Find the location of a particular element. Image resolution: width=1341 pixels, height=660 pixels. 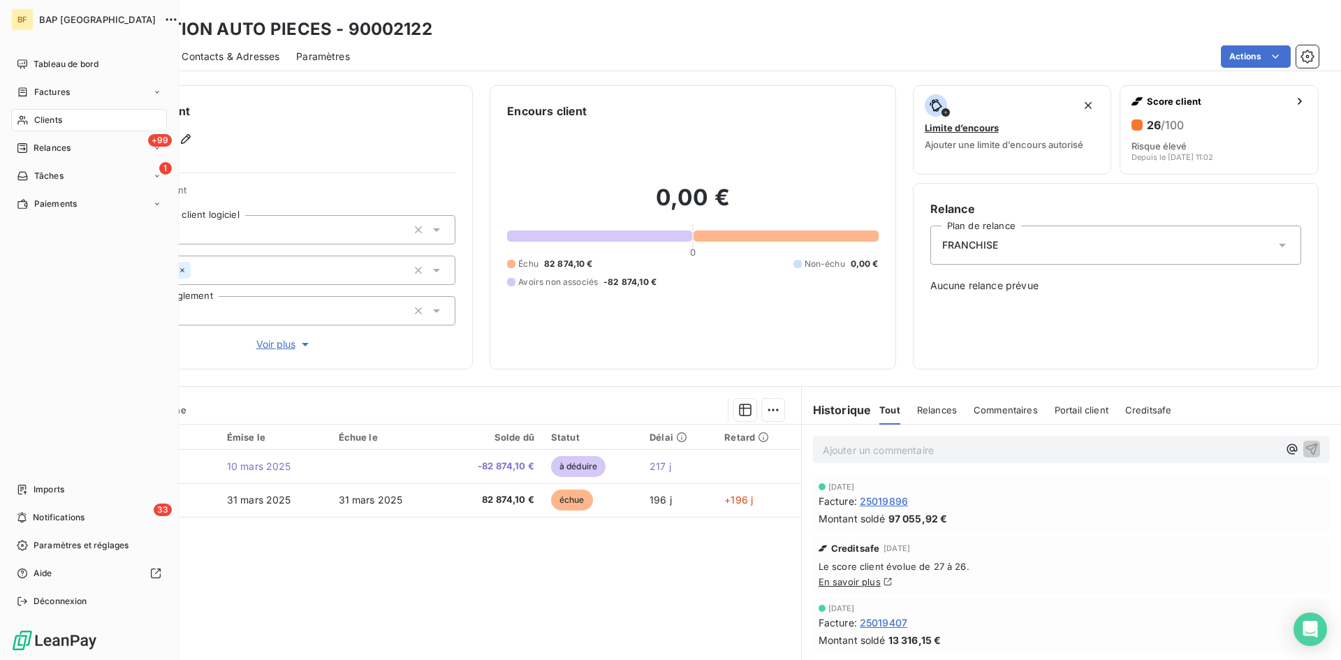

h6: Historique is located at coordinates (837, 410).